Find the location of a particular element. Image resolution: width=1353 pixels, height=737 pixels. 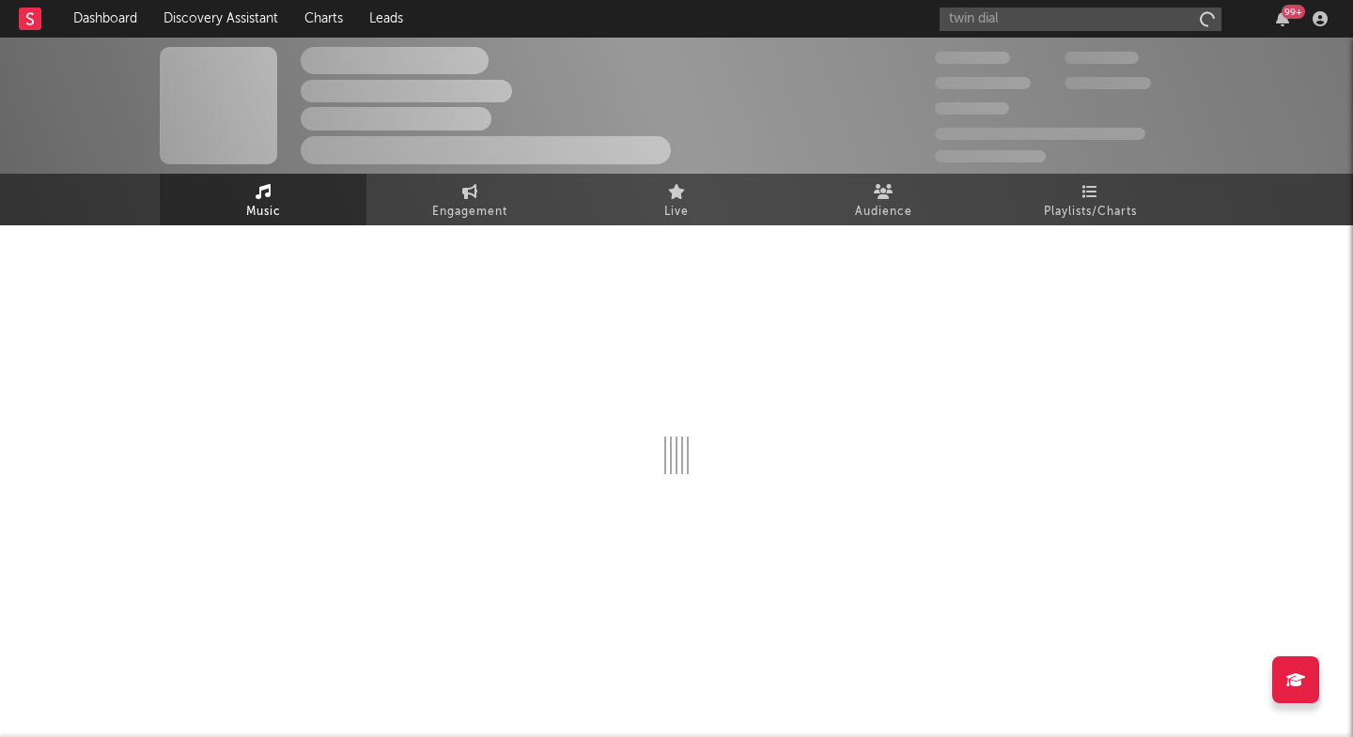

span: Live is located at coordinates (676, 212).